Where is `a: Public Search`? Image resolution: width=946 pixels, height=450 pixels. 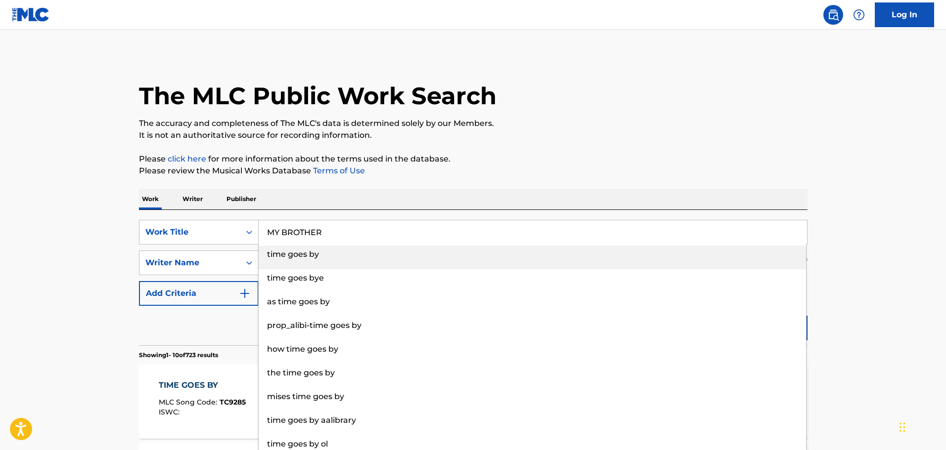
a: Public Search is located at coordinates (833, 15).